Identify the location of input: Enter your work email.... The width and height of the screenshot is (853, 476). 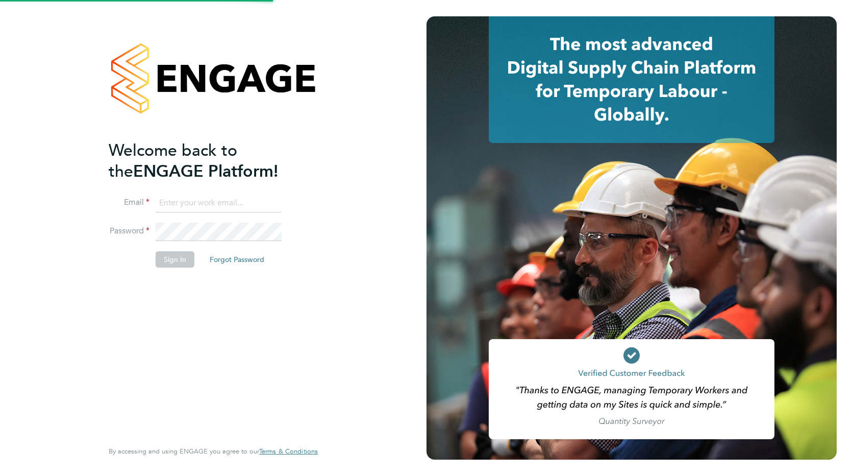
(218, 203).